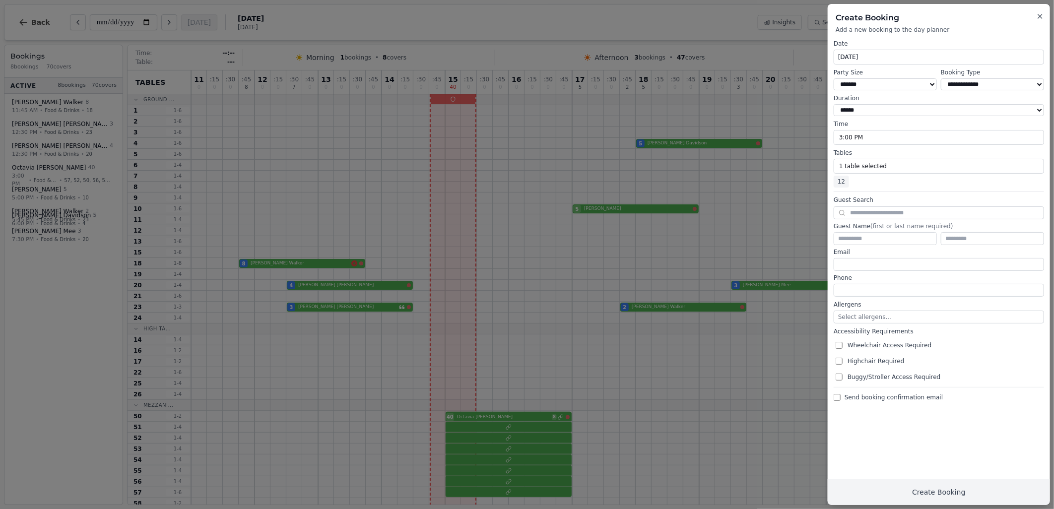 The height and width of the screenshot is (509, 1054). What do you see at coordinates (939, 166) in the screenshot?
I see `button: 1 table selected` at bounding box center [939, 166].